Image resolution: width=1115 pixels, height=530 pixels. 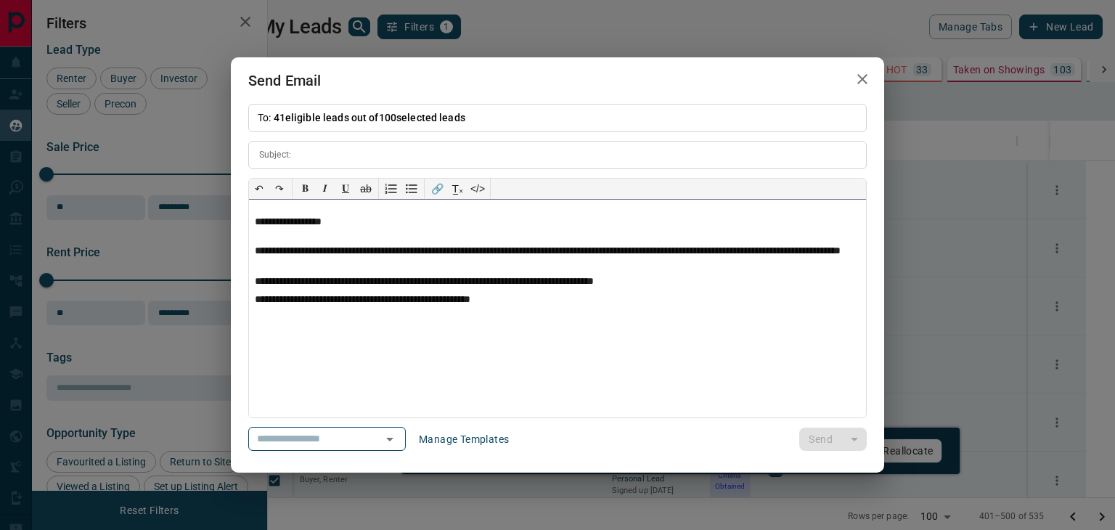 I want to click on button: Open, so click(x=390, y=439).